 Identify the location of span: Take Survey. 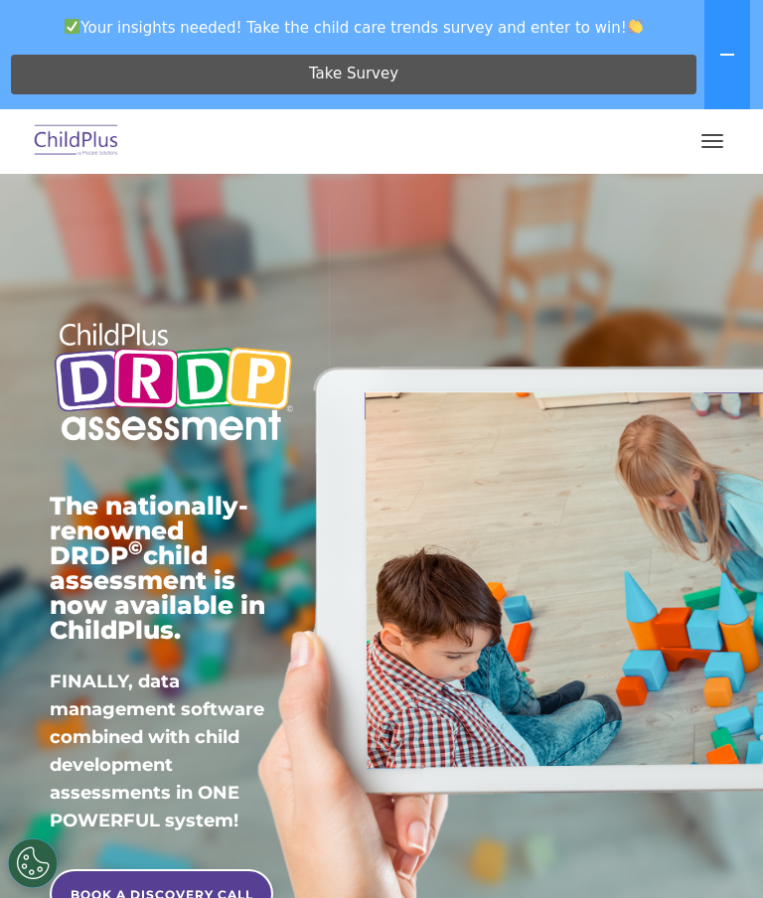
(353, 73).